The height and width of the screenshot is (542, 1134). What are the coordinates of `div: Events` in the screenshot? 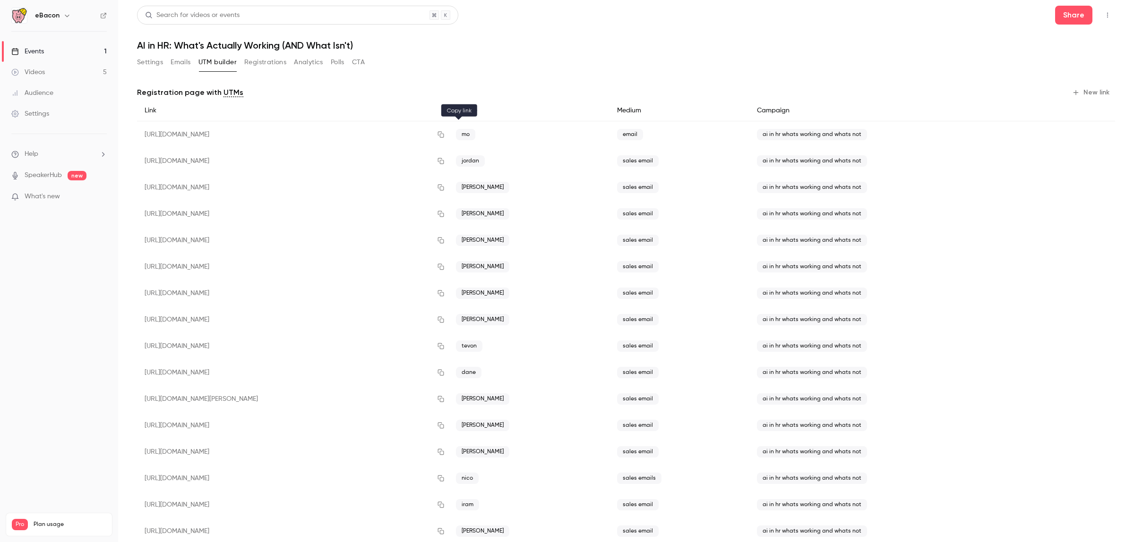 It's located at (27, 51).